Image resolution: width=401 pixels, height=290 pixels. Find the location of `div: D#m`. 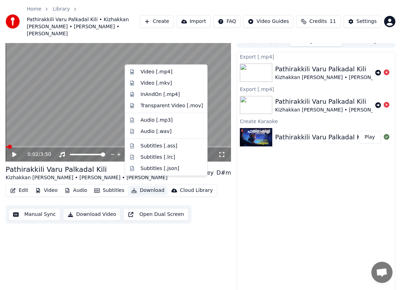

div: D#m is located at coordinates (224, 173).